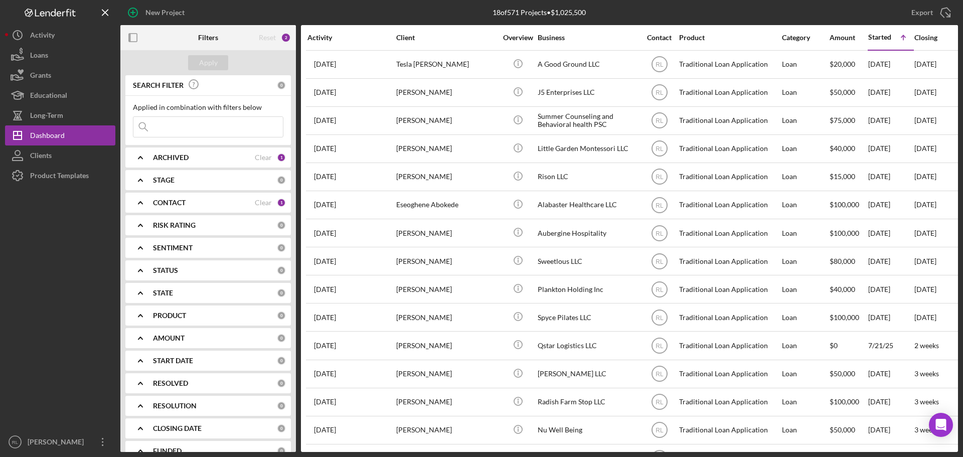 This screenshot has height=457, width=963. I want to click on button: Apply, so click(208, 63).